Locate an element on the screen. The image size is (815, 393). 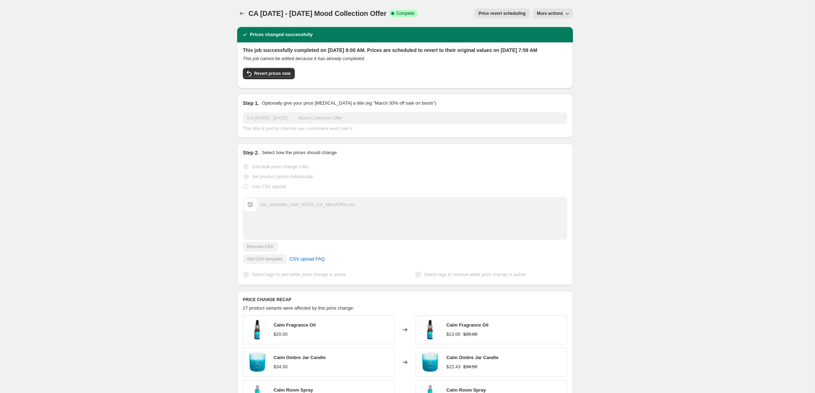
span: Revert prices now is located at coordinates (272, 74).